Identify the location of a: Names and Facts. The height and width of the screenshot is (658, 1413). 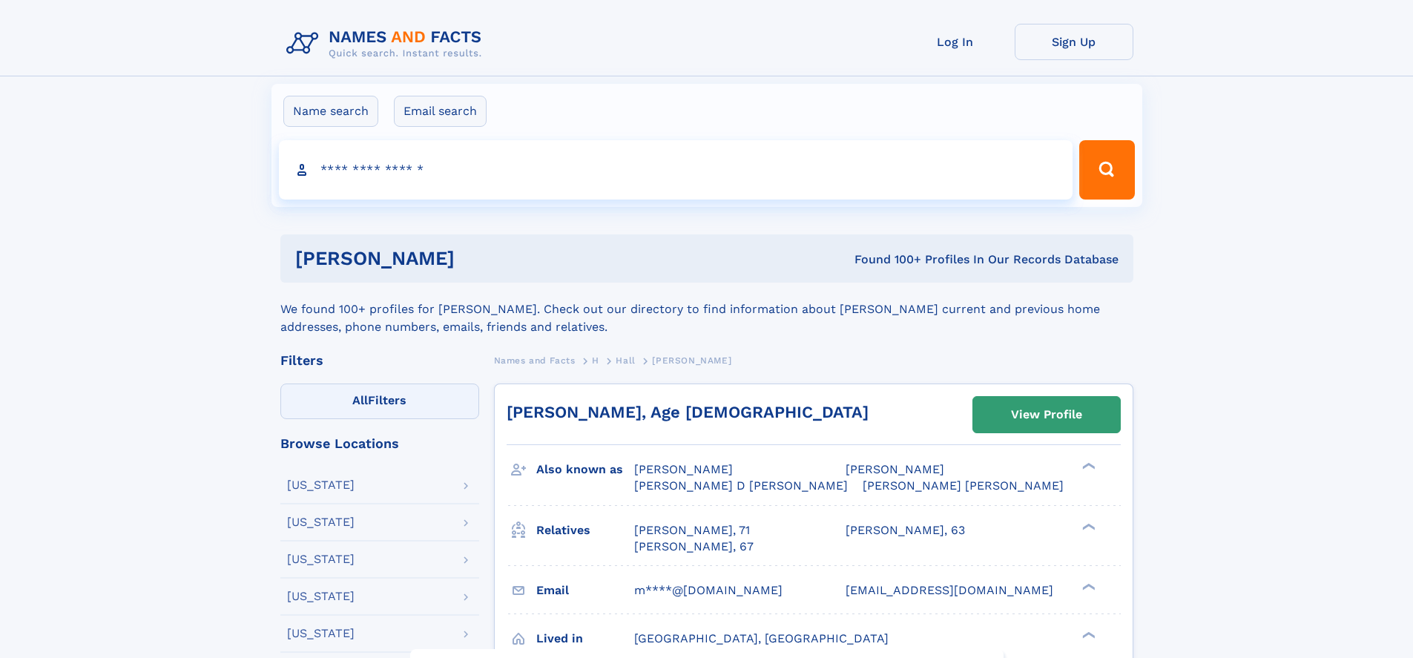
(535, 360).